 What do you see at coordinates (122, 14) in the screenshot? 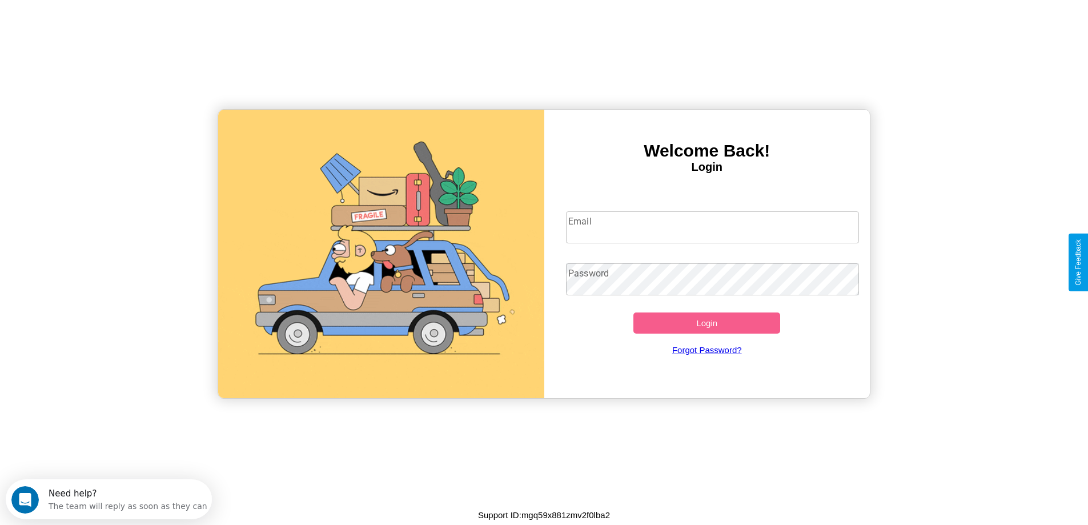
I see `div: Need help?` at bounding box center [122, 14].